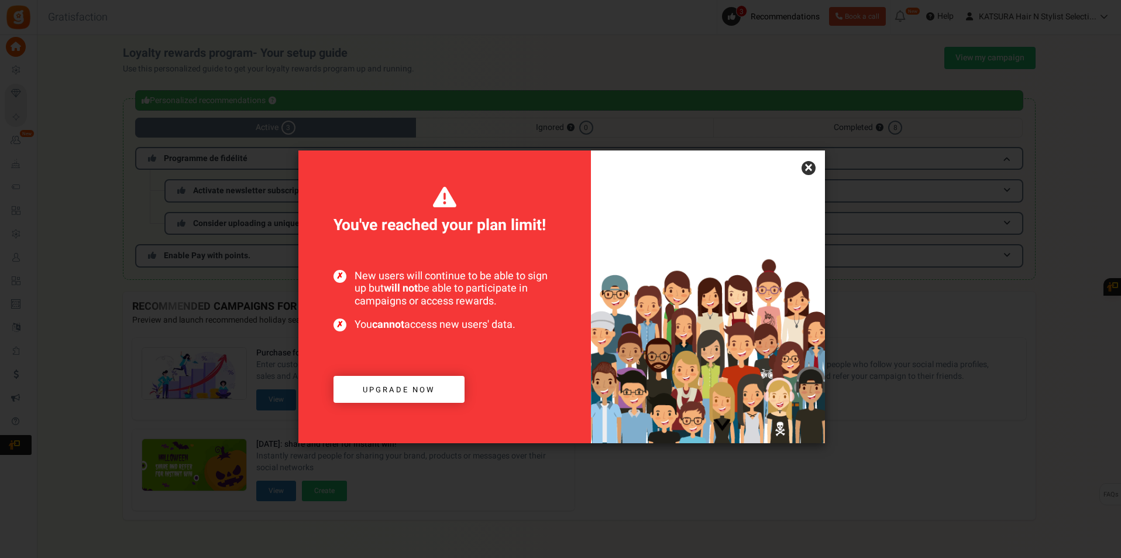 This screenshot has width=1121, height=558. What do you see at coordinates (399, 389) in the screenshot?
I see `a: Upgrade now` at bounding box center [399, 389].